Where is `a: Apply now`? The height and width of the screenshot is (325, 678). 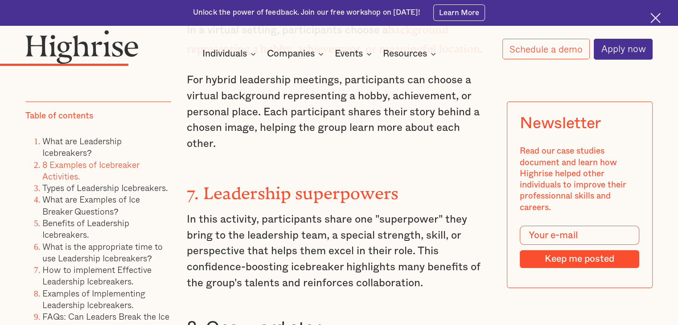
a: Apply now is located at coordinates (623, 49).